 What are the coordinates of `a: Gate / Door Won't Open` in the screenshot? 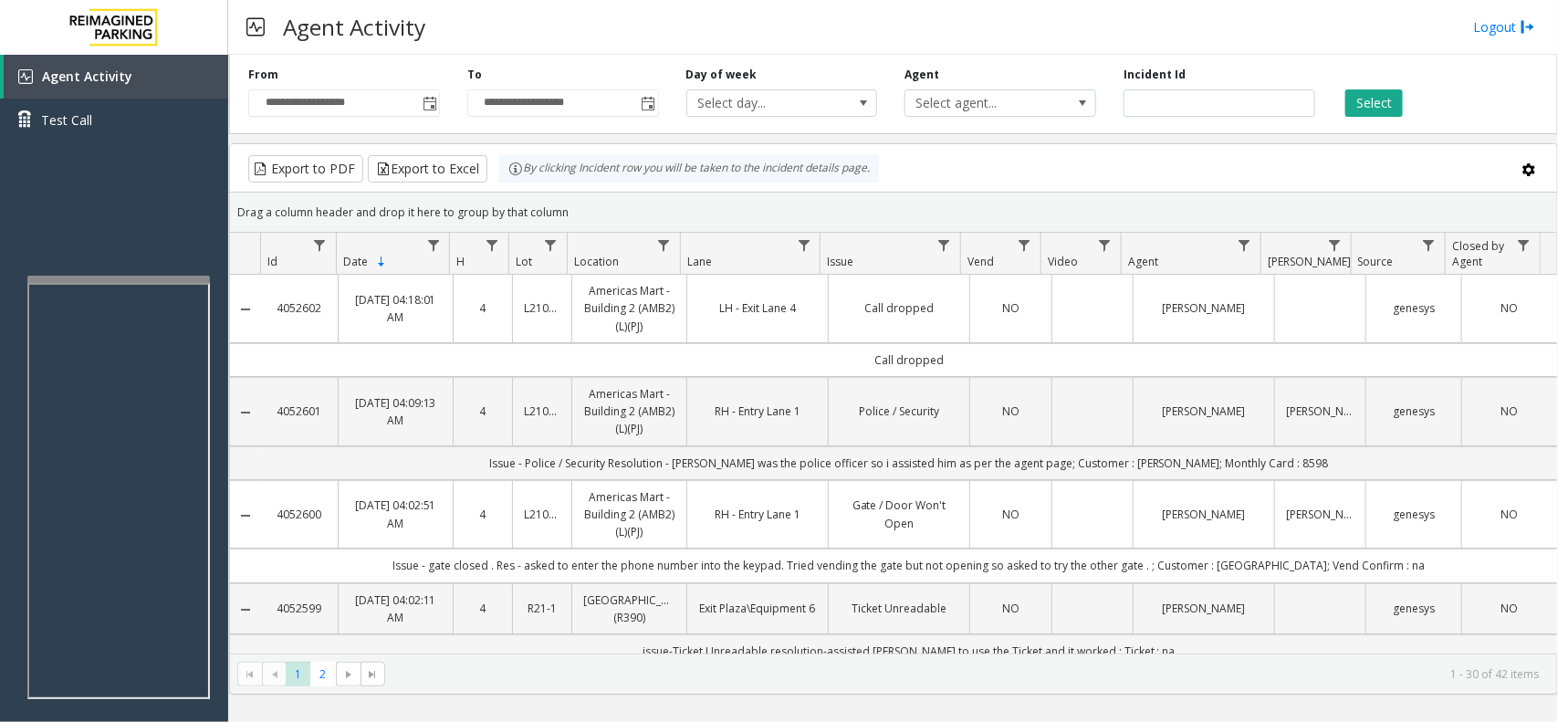 It's located at (899, 514).